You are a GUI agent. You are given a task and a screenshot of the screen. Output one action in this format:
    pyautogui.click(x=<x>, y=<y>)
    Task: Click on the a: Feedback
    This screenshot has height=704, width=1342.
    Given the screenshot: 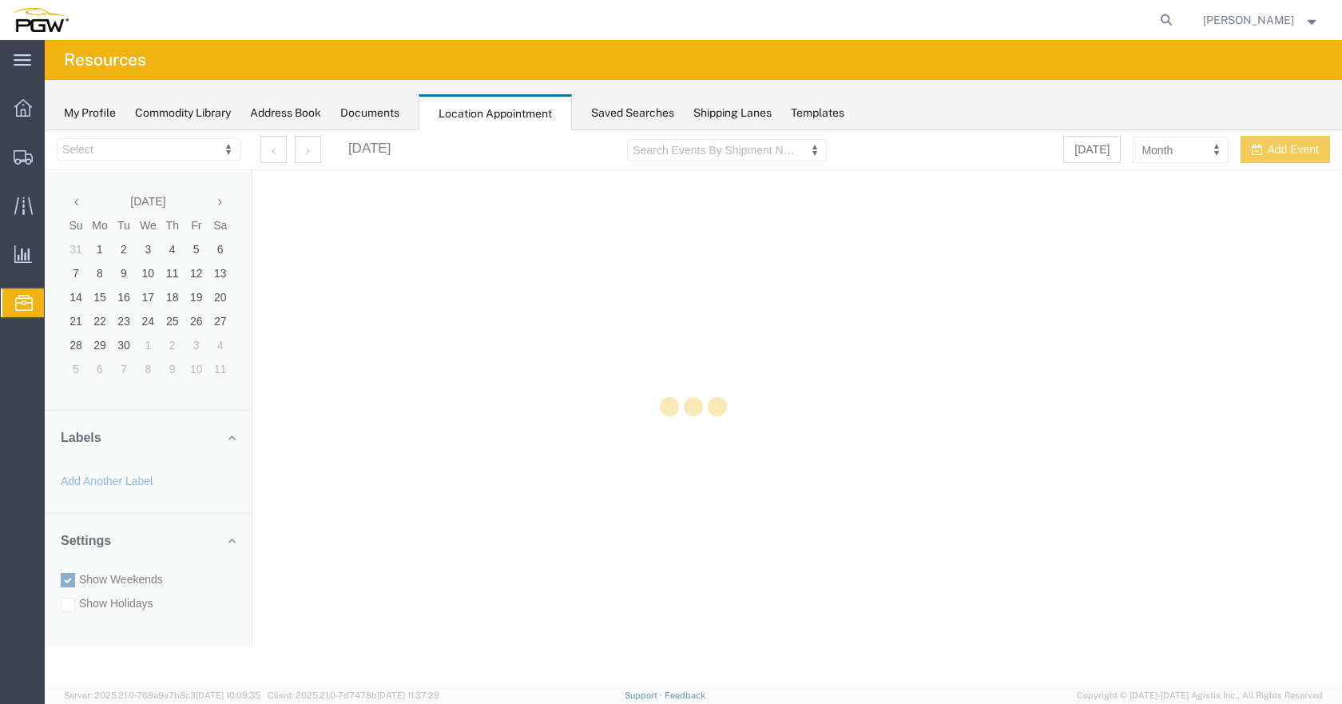 What is the action you would take?
    pyautogui.click(x=685, y=695)
    